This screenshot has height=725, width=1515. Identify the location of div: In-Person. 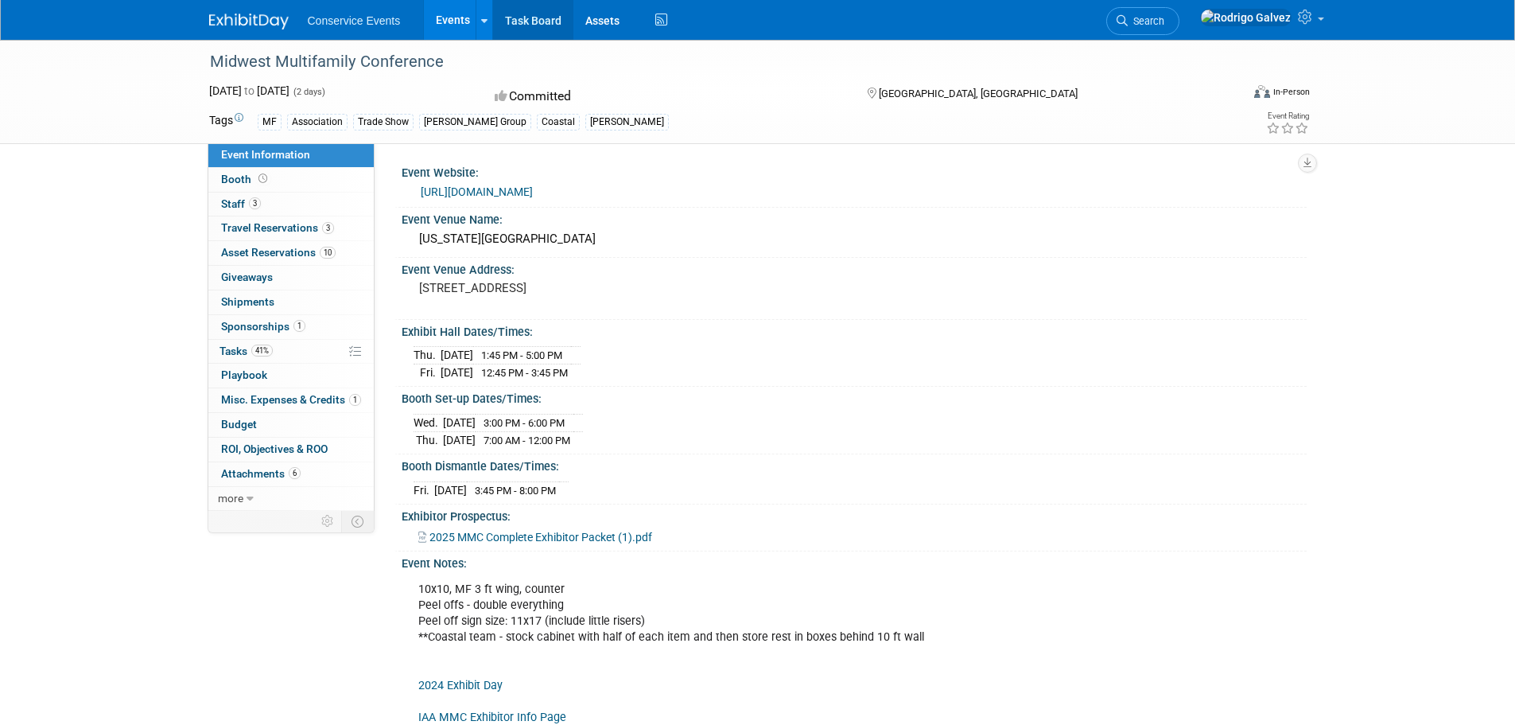
(1291, 91).